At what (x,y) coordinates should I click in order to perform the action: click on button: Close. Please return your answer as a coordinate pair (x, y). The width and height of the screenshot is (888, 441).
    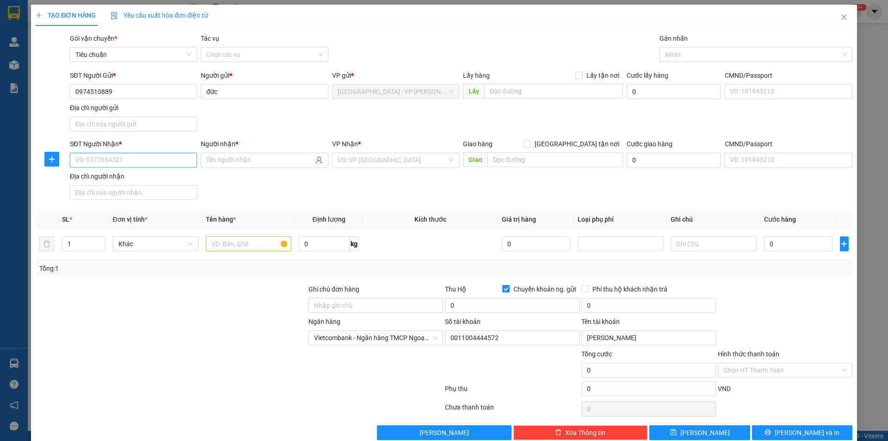
    Looking at the image, I should click on (844, 18).